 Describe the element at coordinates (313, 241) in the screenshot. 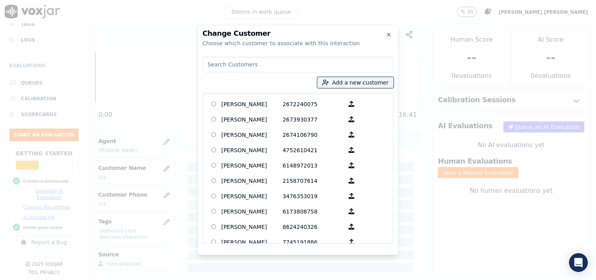

I see `p: 7745191886` at that location.